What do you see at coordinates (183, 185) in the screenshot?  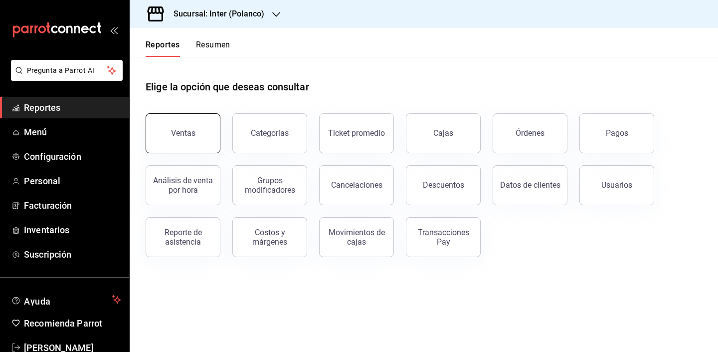 I see `div: Análisis de venta por hora` at bounding box center [183, 185].